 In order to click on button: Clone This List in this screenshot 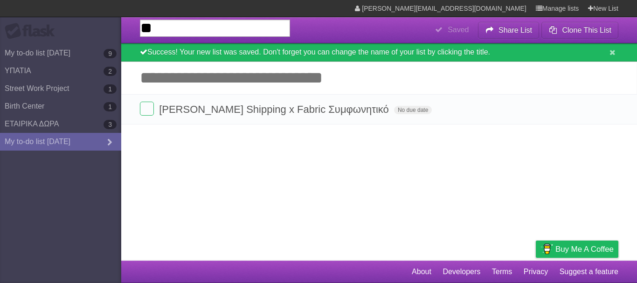, I will do `click(579, 30)`.